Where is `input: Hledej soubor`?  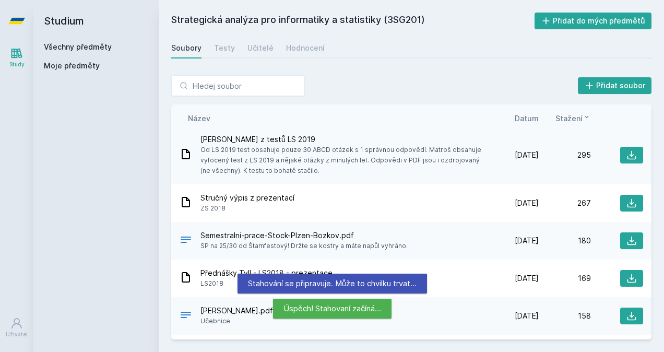 input: Hledej soubor is located at coordinates (238, 86).